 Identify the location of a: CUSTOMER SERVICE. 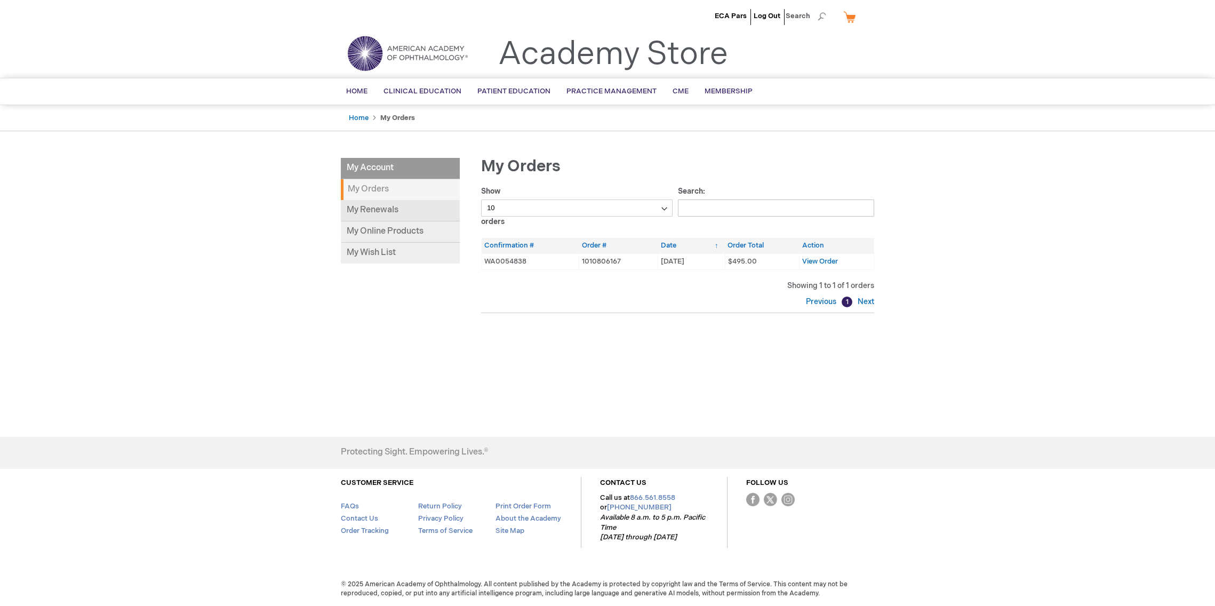
(377, 483).